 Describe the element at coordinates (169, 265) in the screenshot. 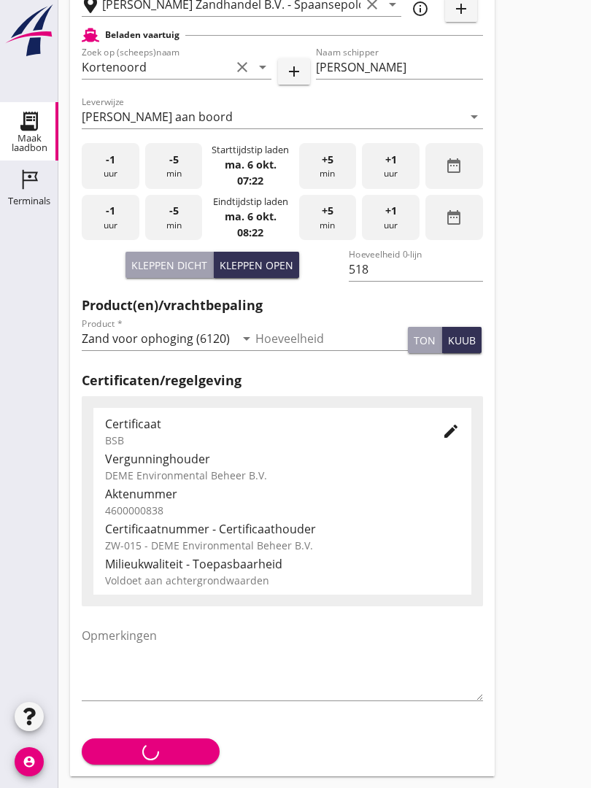

I see `button: Kleppen dicht` at that location.